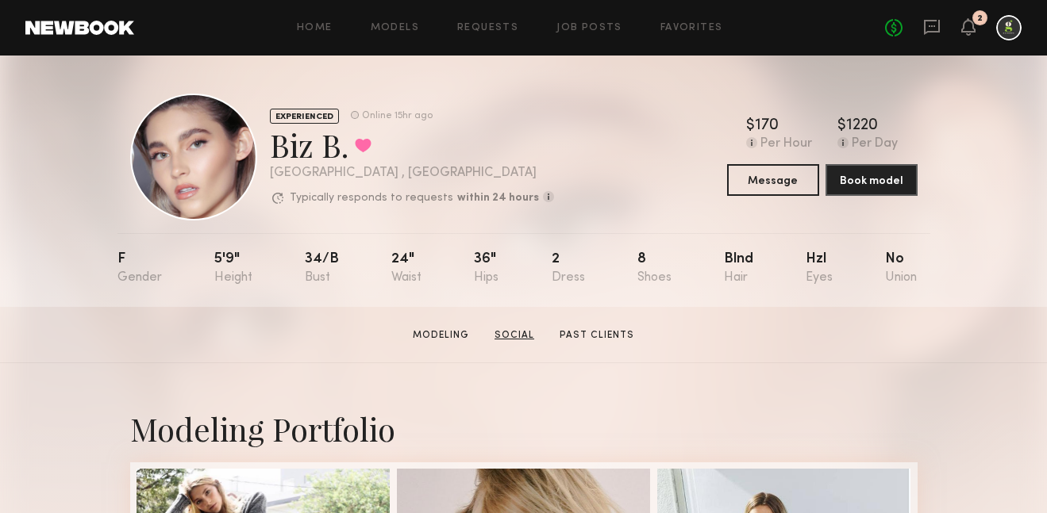  I want to click on a: Requests, so click(487, 28).